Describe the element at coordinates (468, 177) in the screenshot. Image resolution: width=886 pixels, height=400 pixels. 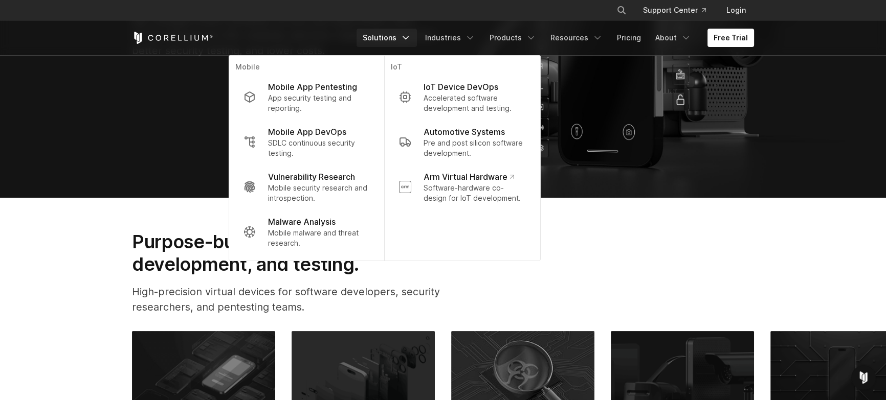
I see `p: Arm Virtual Hardware` at that location.